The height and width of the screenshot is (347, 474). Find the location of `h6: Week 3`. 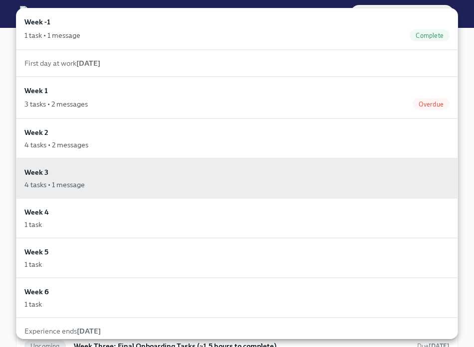

h6: Week 3 is located at coordinates (36, 172).